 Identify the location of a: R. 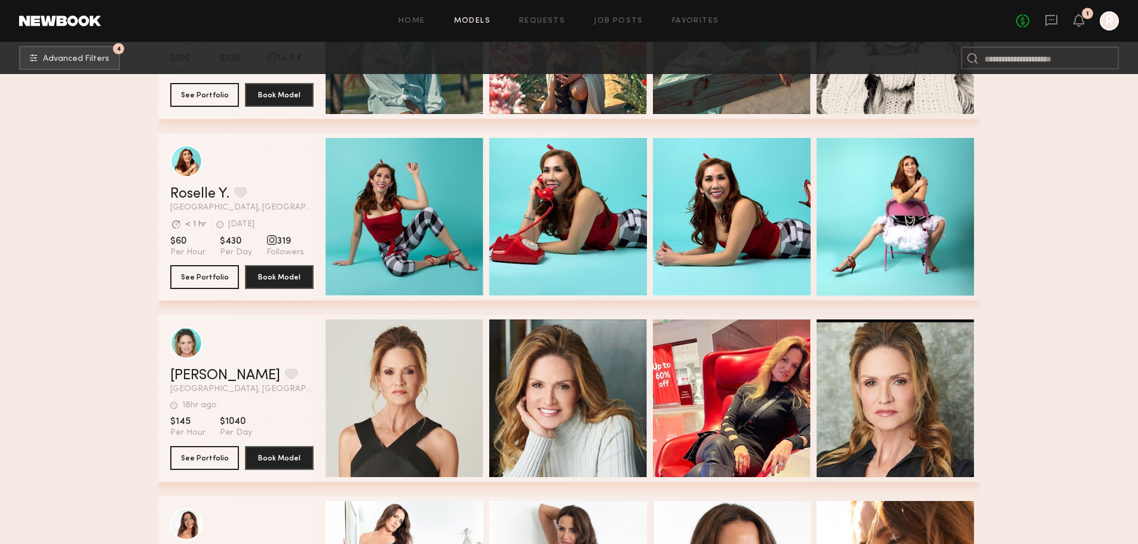
(1110, 21).